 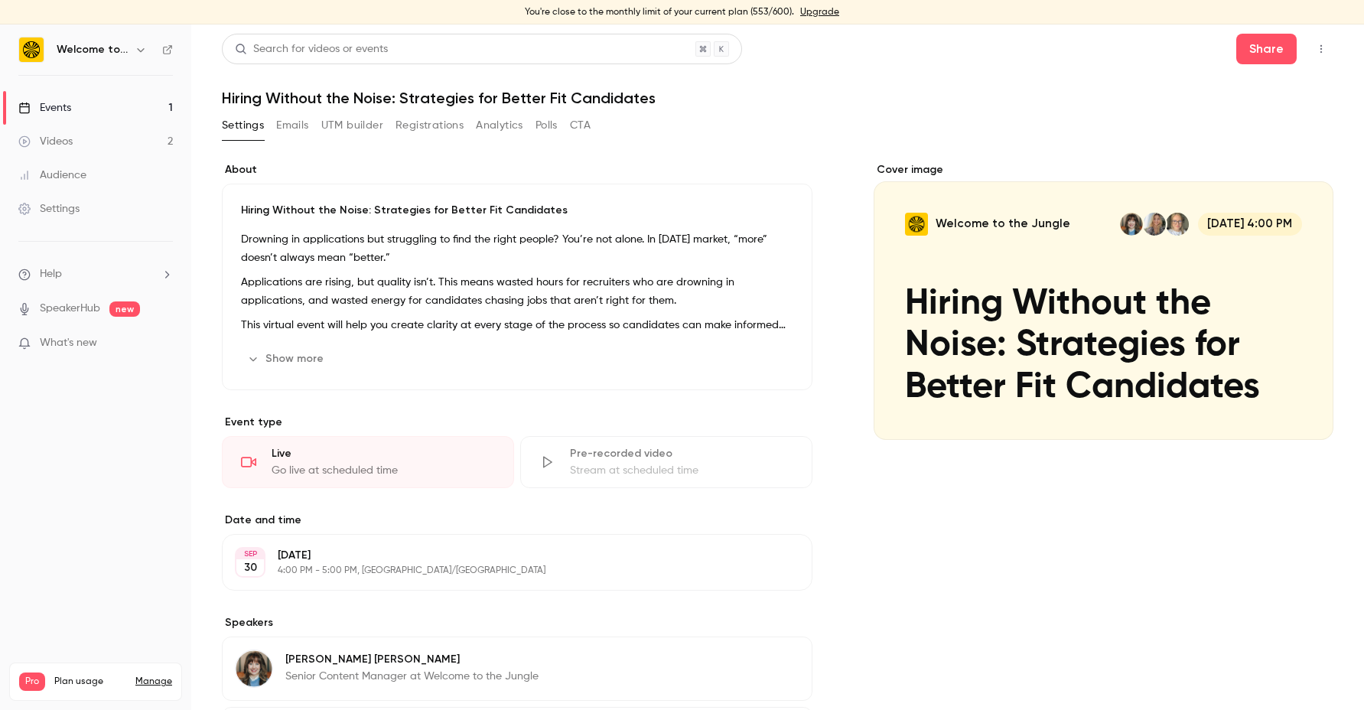 I want to click on li: help-dropdown-opener, so click(x=96, y=274).